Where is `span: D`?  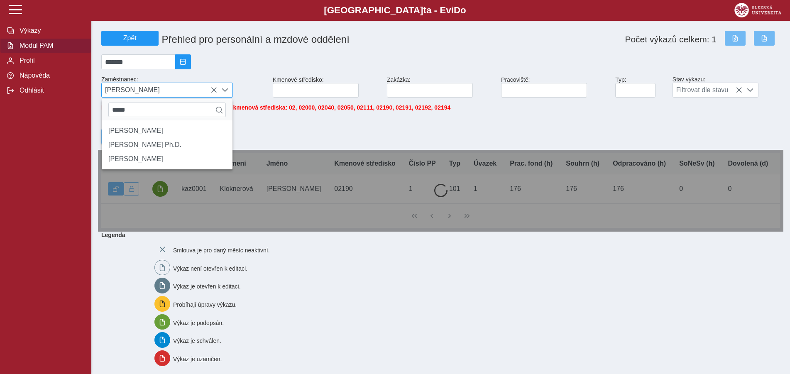 span: D is located at coordinates (457, 10).